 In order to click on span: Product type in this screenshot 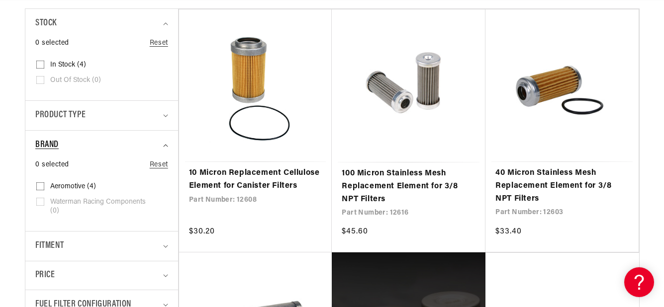, I will do `click(60, 115)`.